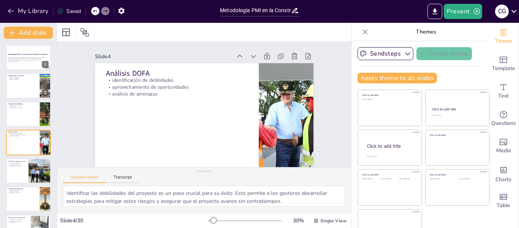 The height and width of the screenshot is (228, 519). What do you see at coordinates (23, 79) in the screenshot?
I see `p: enfoque sostenible` at bounding box center [23, 79].